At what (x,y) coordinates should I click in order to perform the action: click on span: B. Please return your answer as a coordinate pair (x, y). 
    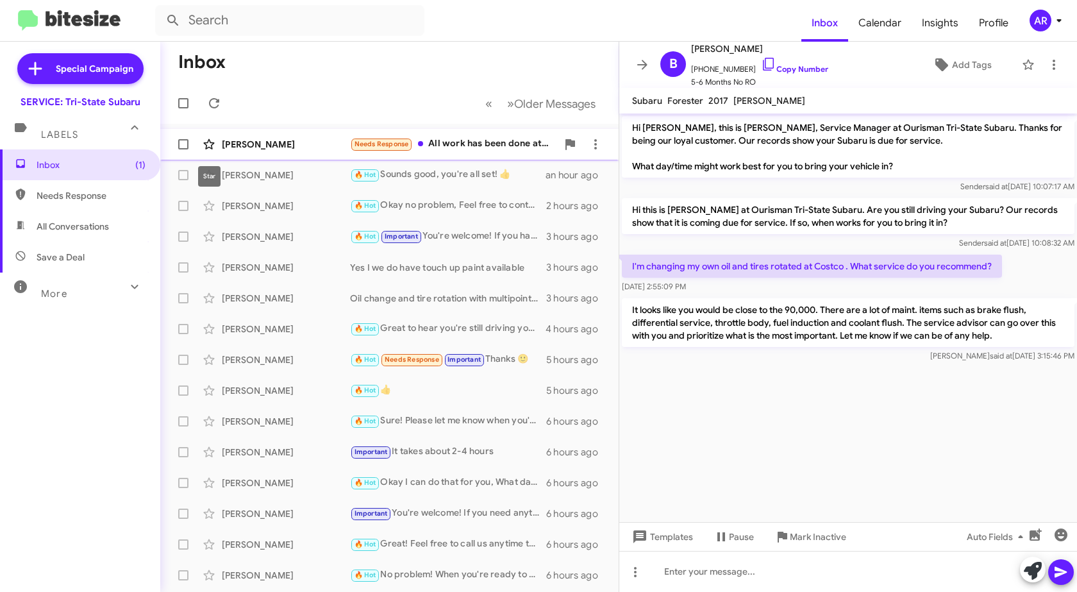
    Looking at the image, I should click on (673, 64).